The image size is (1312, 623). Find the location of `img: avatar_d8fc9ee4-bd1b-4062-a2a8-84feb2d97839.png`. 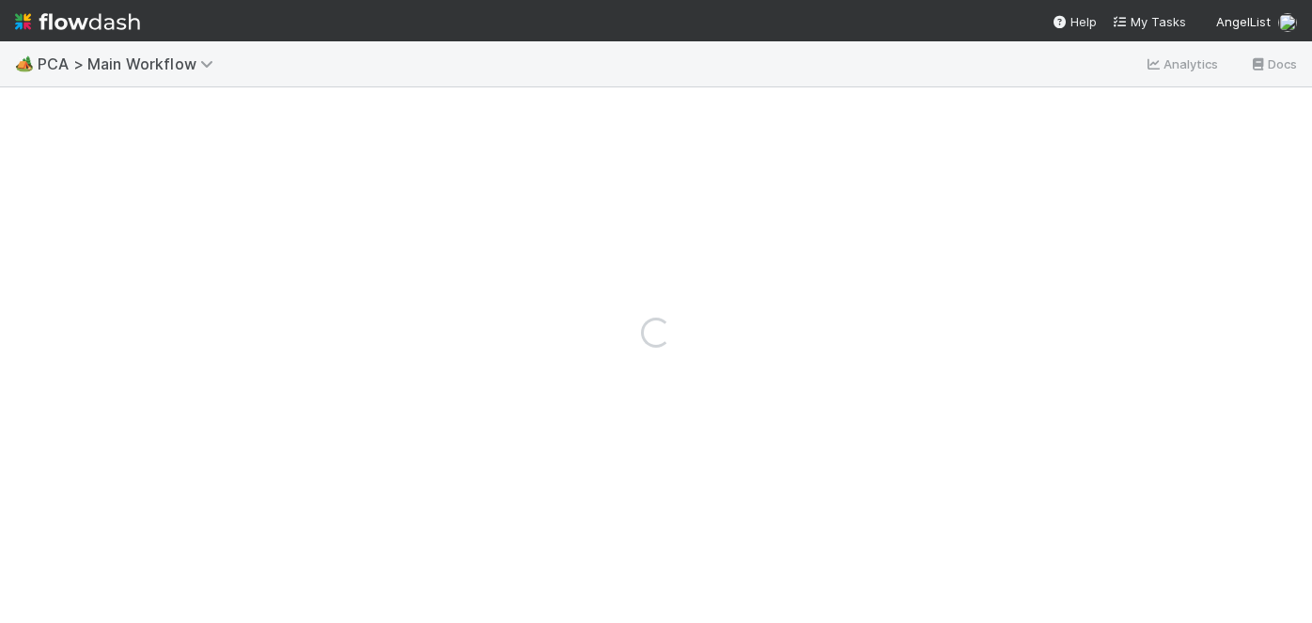

img: avatar_d8fc9ee4-bd1b-4062-a2a8-84feb2d97839.png is located at coordinates (1288, 23).